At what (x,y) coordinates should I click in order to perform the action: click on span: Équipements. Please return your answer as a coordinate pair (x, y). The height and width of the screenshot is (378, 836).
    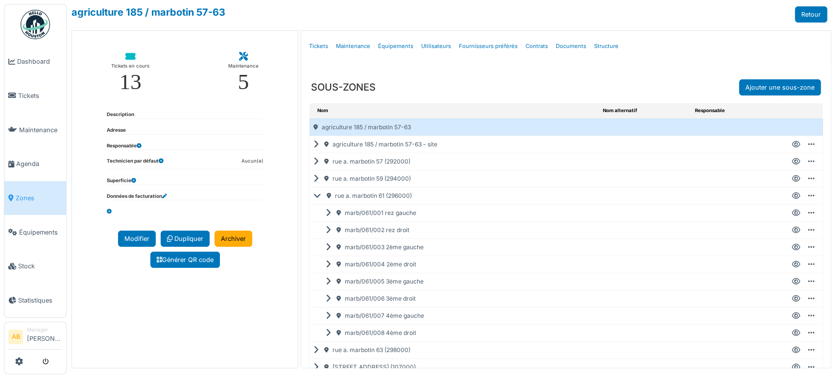
    Looking at the image, I should click on (41, 232).